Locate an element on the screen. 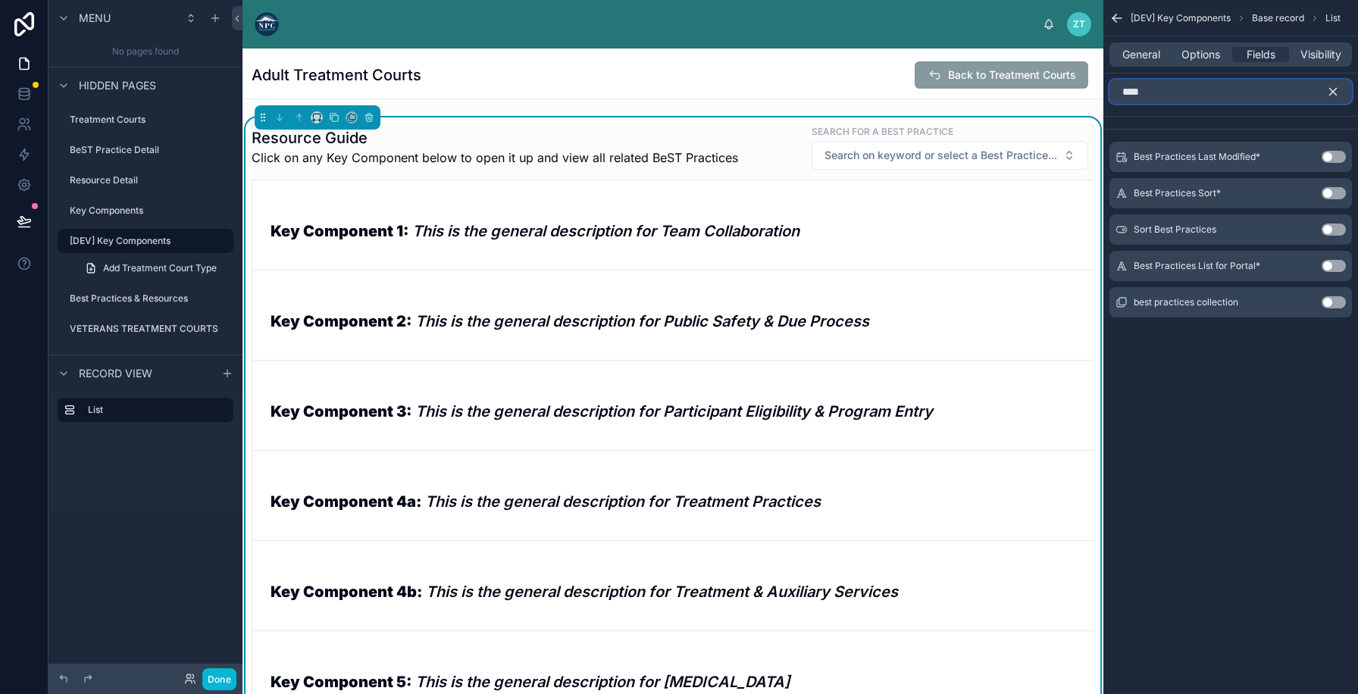 Image resolution: width=1358 pixels, height=694 pixels. h1: Resource Guide is located at coordinates (495, 138).